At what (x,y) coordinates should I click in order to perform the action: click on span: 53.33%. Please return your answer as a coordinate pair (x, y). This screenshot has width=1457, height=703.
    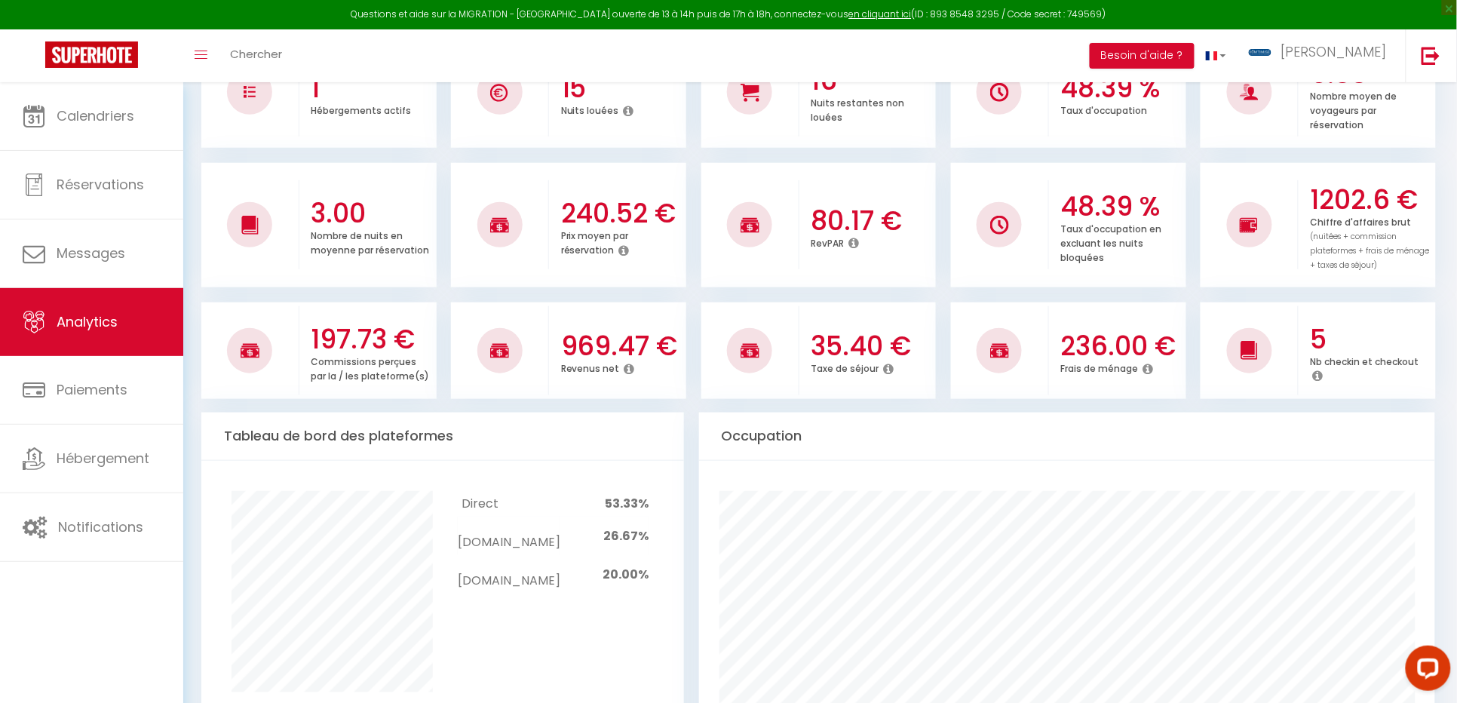
    Looking at the image, I should click on (627, 503).